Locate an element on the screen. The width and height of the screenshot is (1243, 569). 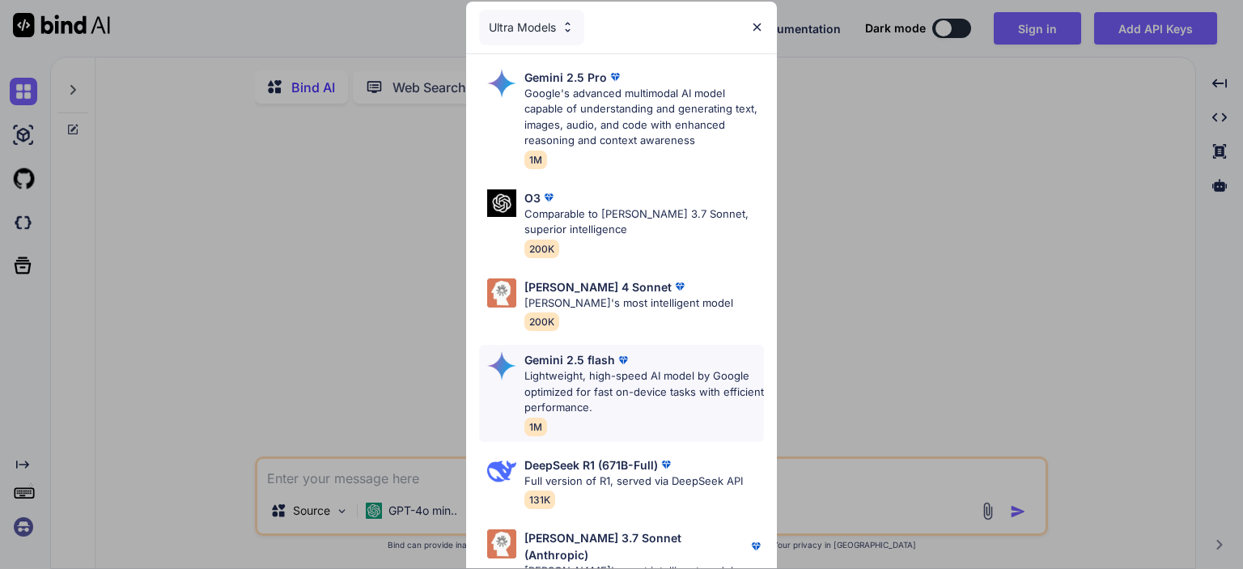
p: Google's advanced multimodal AI model capable of understanding and generating text, images, audio... is located at coordinates (644, 117).